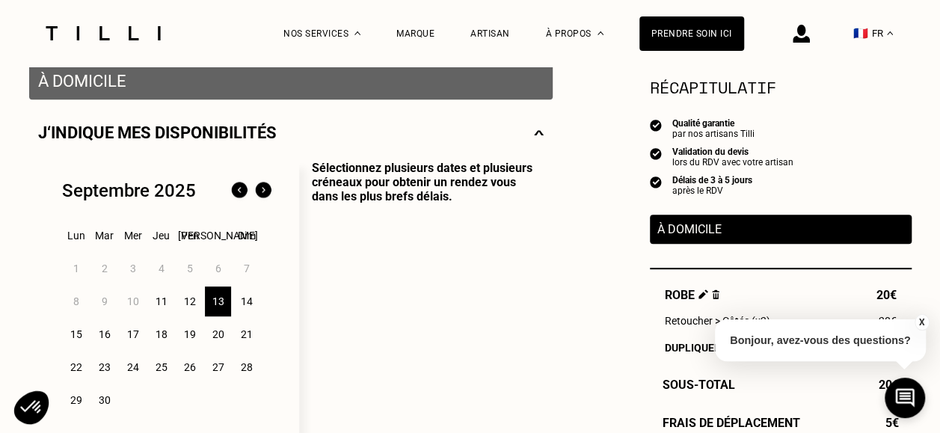 The height and width of the screenshot is (433, 940). Describe the element at coordinates (357, 33) in the screenshot. I see `img: Menu déroulant` at that location.